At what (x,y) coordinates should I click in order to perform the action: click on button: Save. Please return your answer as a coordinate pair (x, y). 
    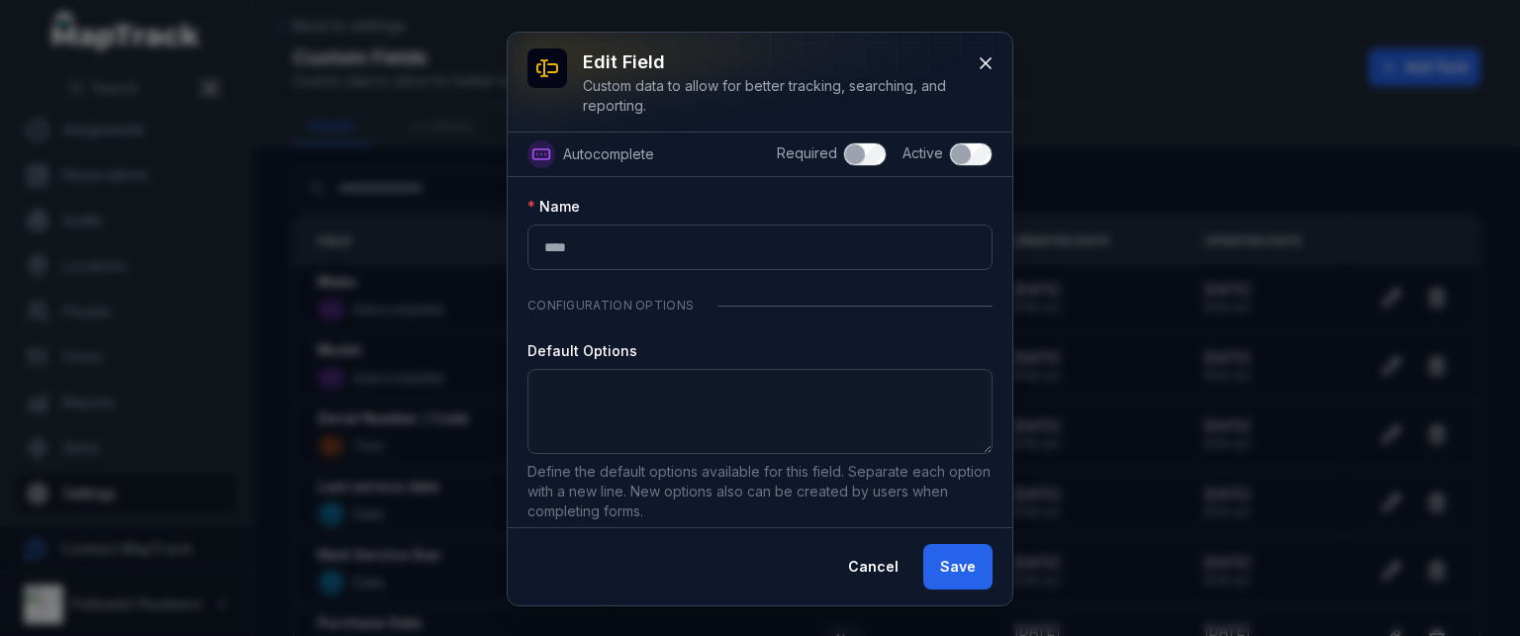
    Looking at the image, I should click on (958, 567).